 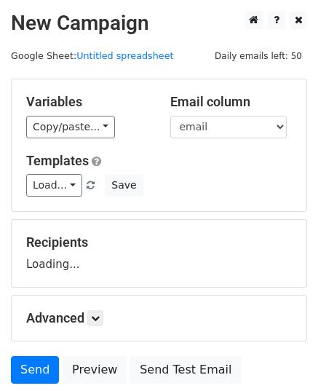 I want to click on h5: Recipients, so click(x=159, y=242).